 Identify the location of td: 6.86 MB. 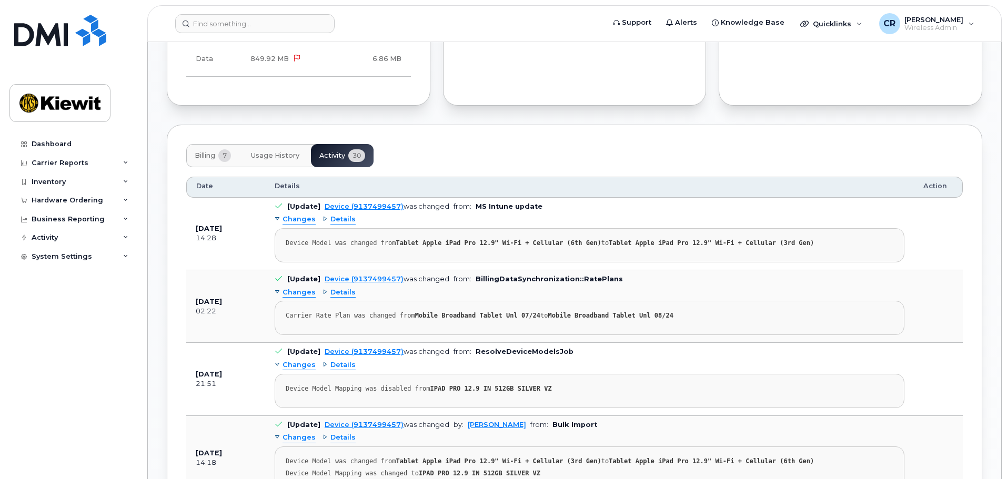
(361, 59).